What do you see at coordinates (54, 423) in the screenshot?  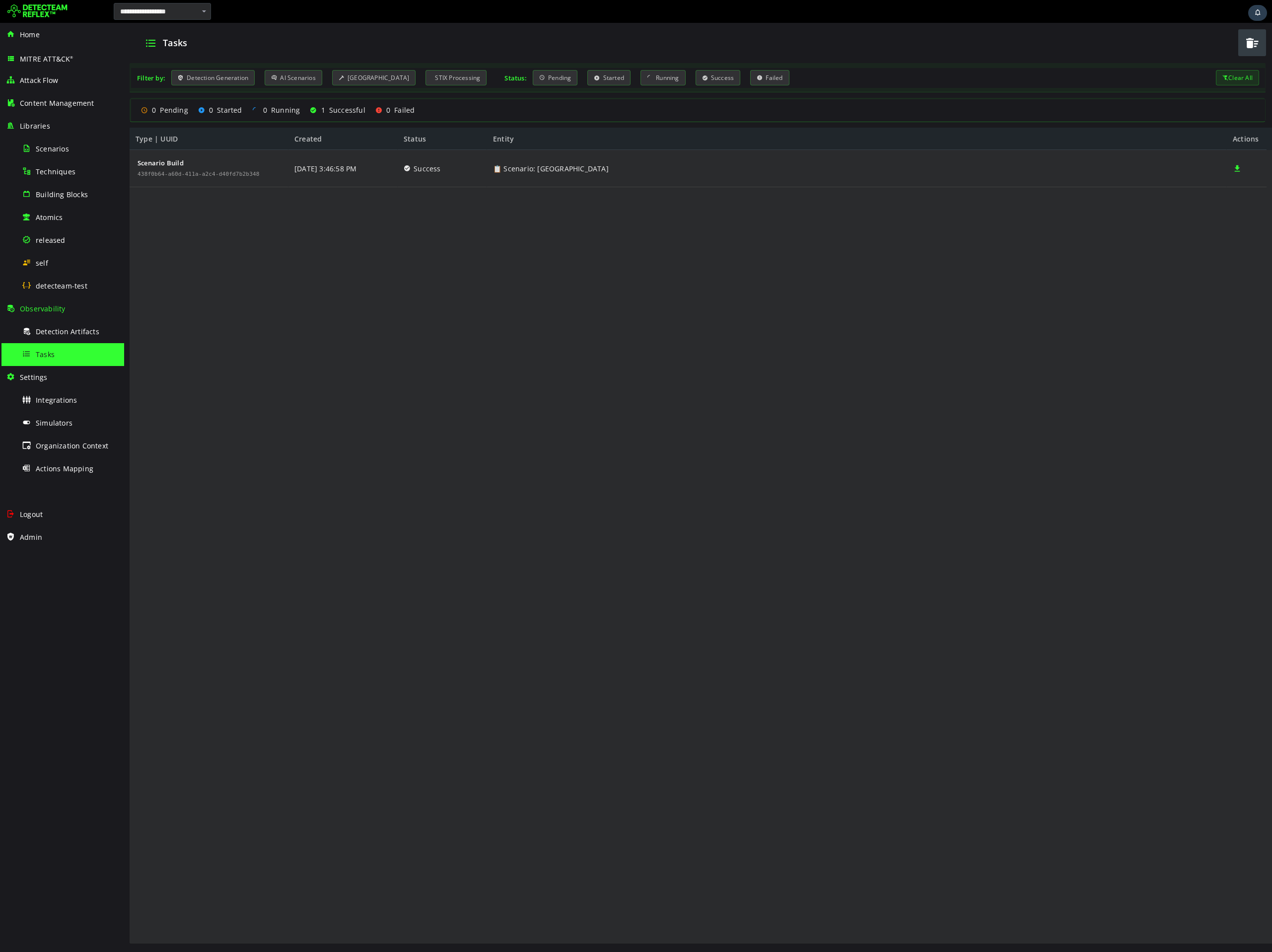 I see `span: Simulators` at bounding box center [54, 423].